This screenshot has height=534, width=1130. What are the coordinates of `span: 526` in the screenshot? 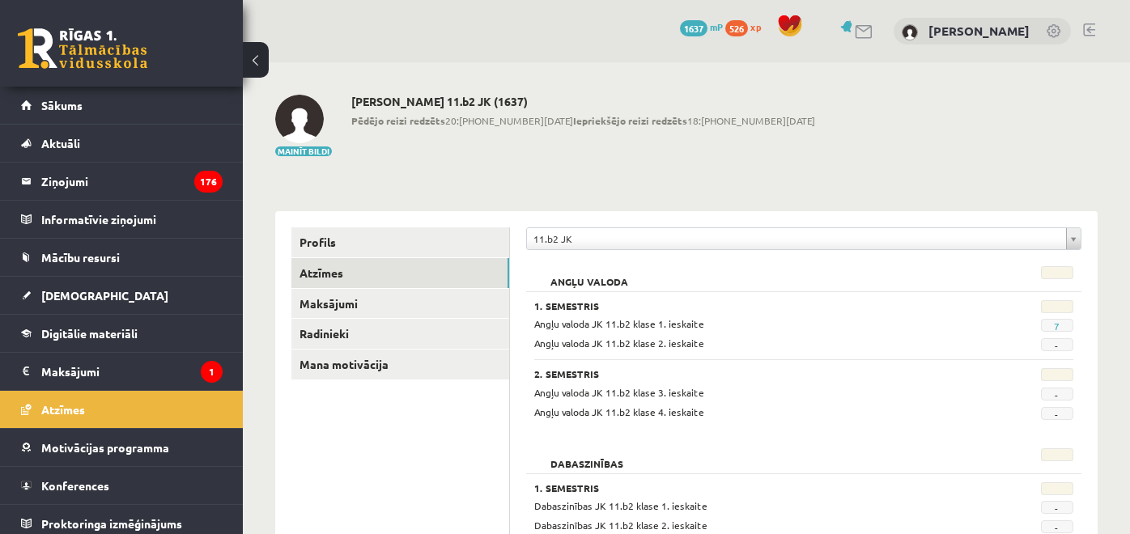 It's located at (737, 28).